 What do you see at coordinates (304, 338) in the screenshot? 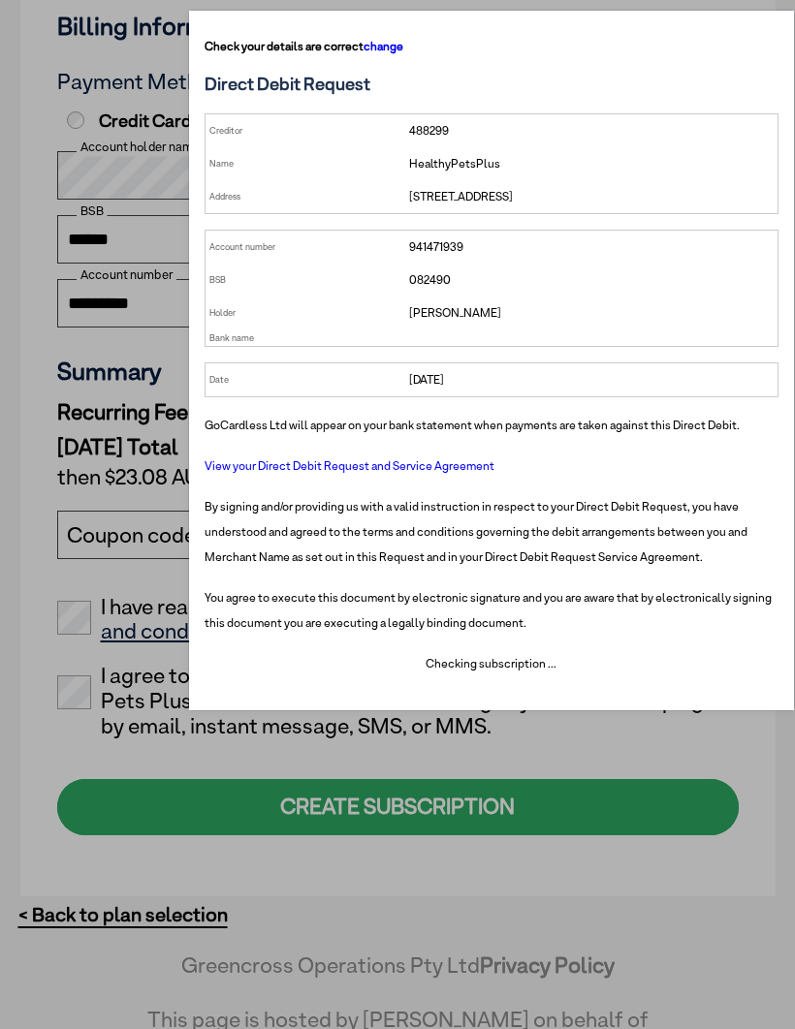
I see `td: Bank name` at bounding box center [304, 338].